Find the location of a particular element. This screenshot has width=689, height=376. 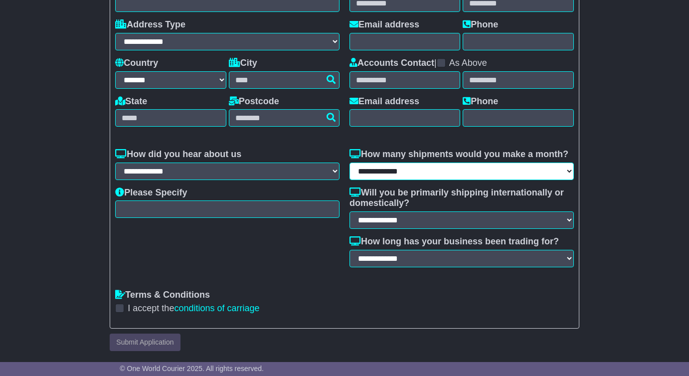

label: Postcode is located at coordinates (254, 102).